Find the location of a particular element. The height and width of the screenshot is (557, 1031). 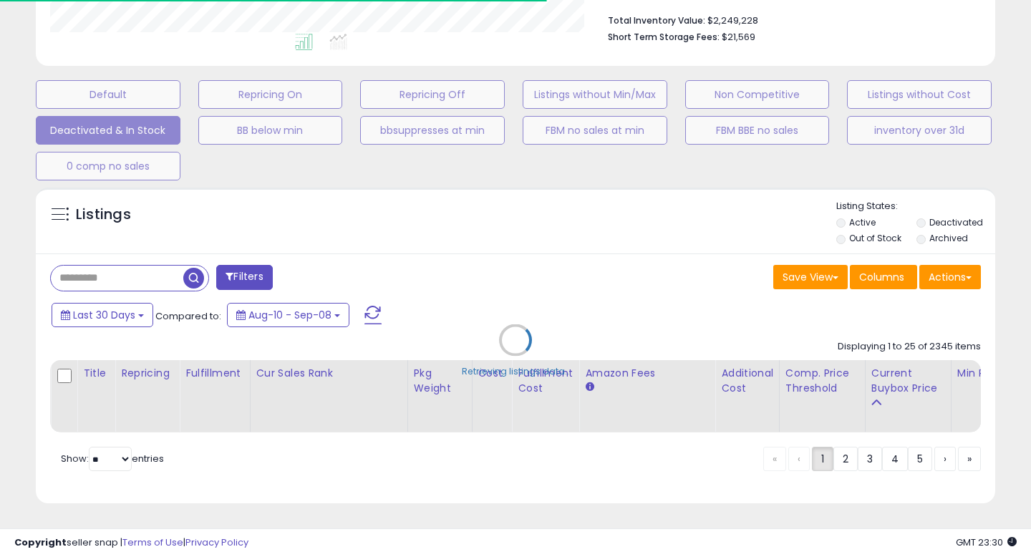

button: FBM no sales at min is located at coordinates (595, 130).